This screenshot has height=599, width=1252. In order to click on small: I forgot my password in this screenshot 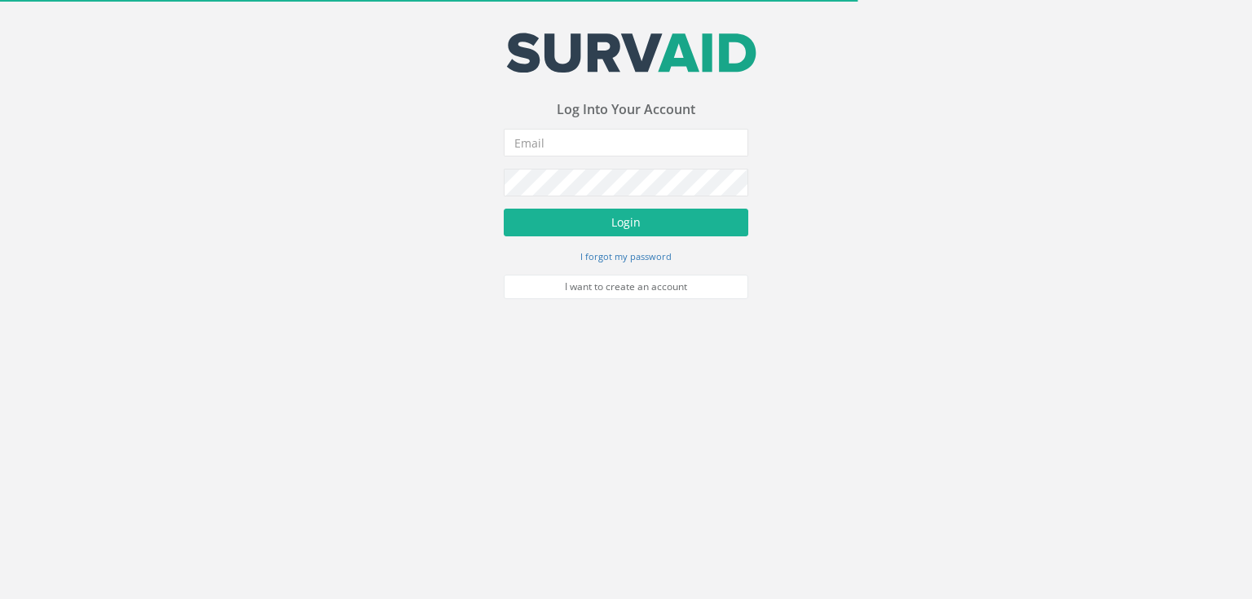, I will do `click(626, 256)`.